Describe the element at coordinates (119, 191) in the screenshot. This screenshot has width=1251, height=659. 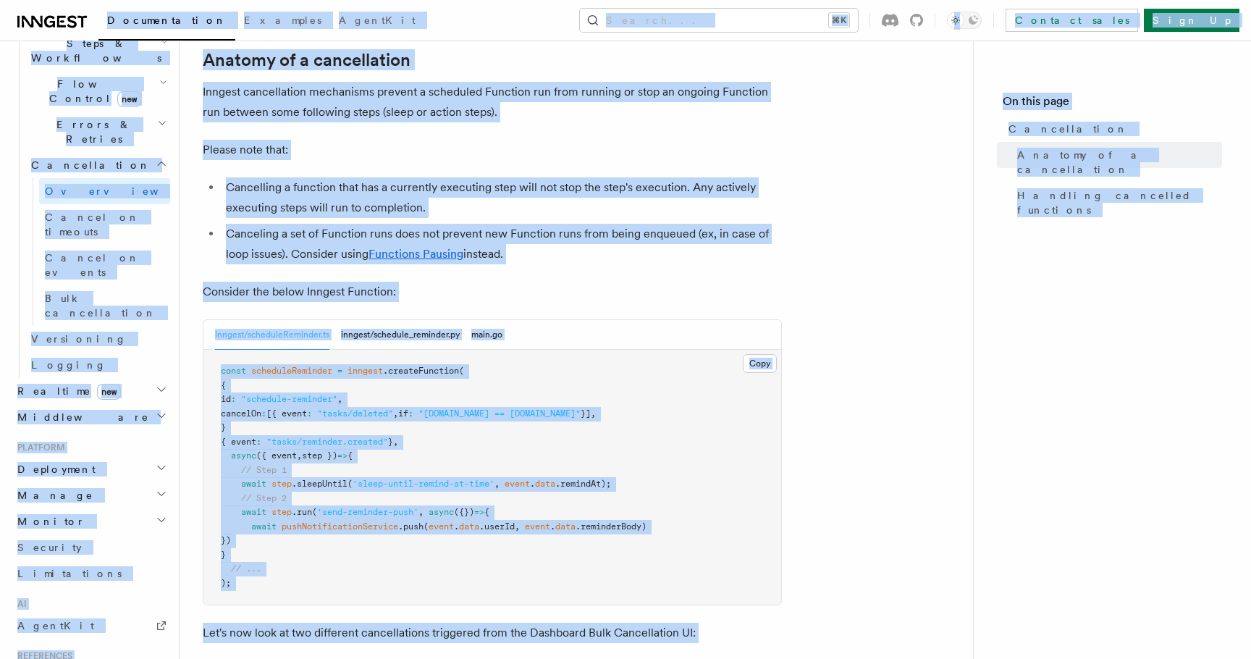
I see `span: Overview` at that location.